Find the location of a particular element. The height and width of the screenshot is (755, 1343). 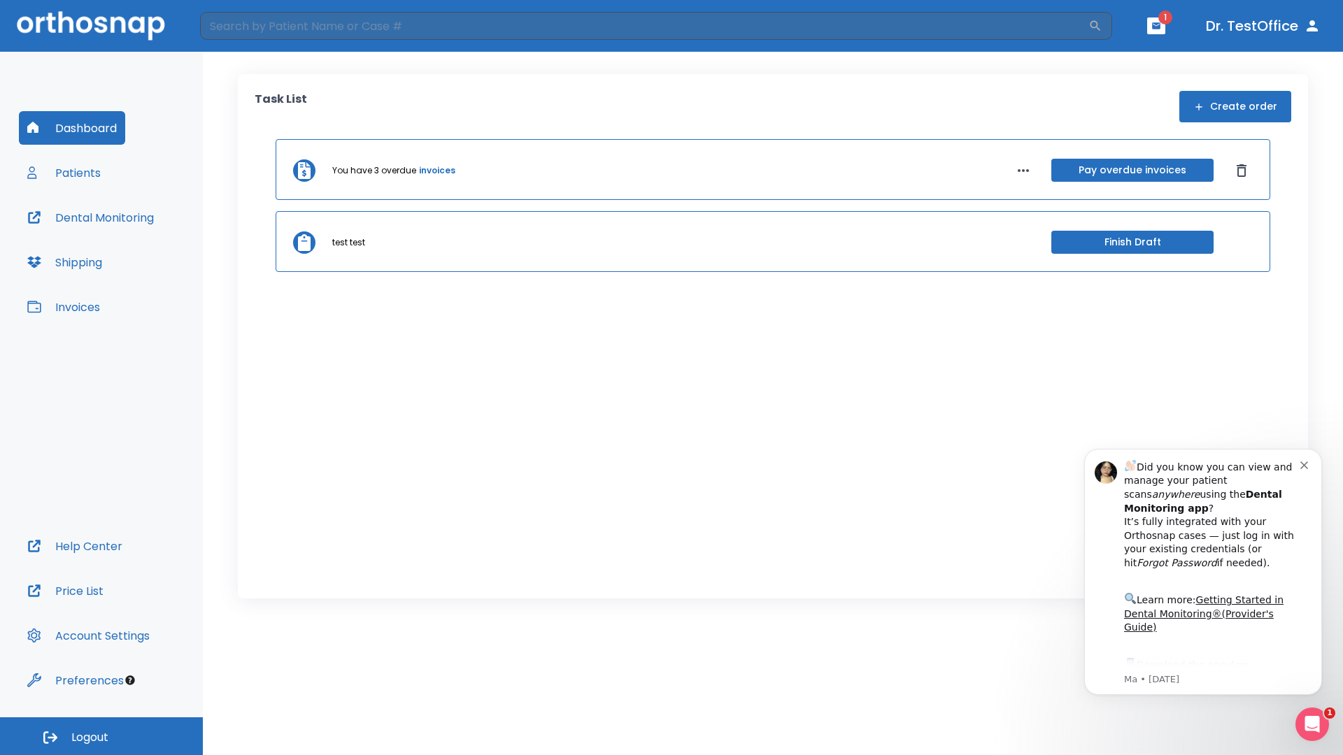

button: Dashboard is located at coordinates (72, 128).